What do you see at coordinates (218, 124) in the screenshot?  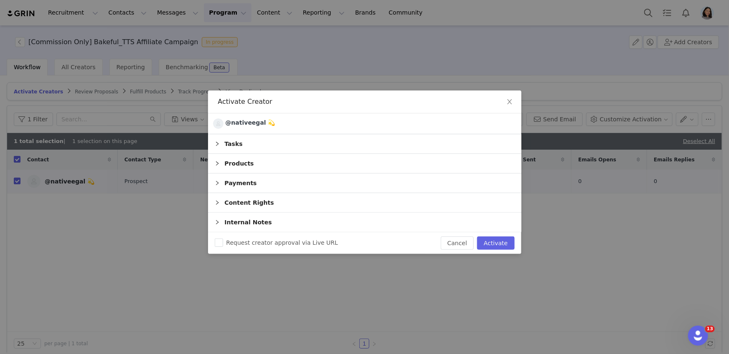 I see `img: @nativeegal 💫` at bounding box center [218, 124].